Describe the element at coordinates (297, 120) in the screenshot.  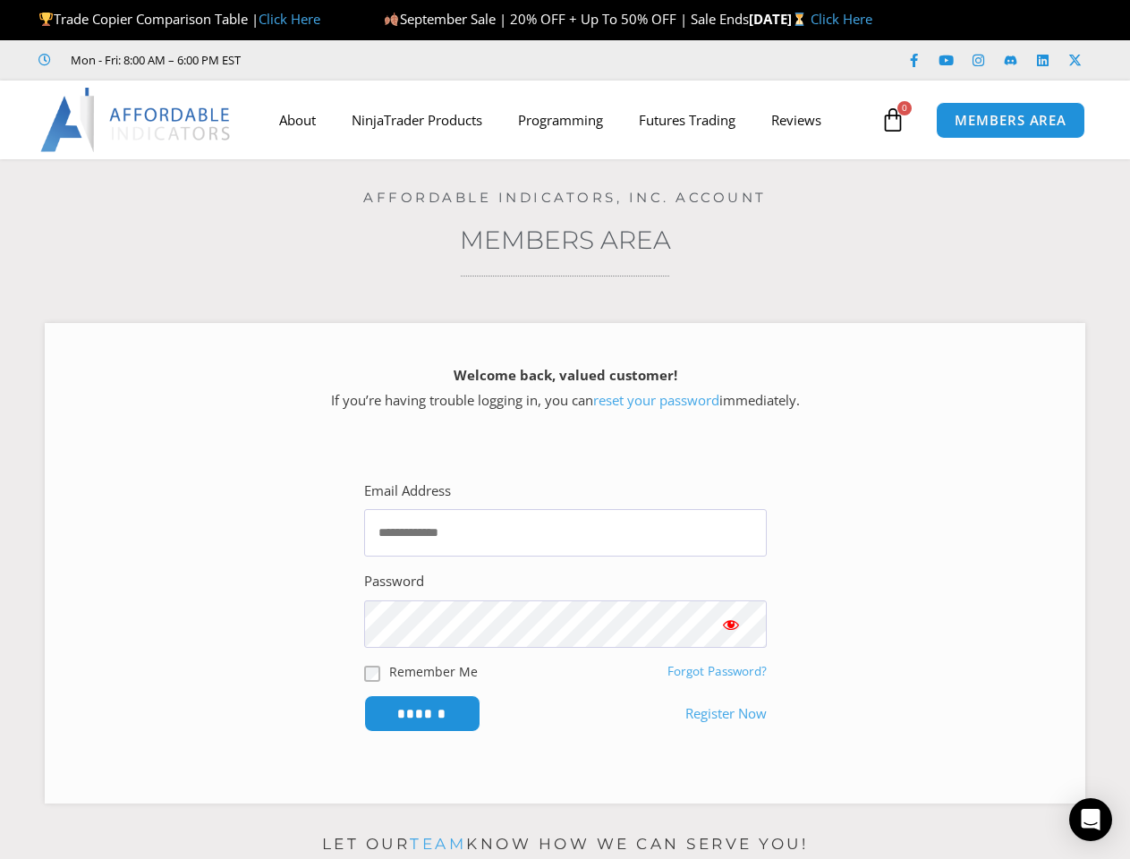
I see `a: About` at that location.